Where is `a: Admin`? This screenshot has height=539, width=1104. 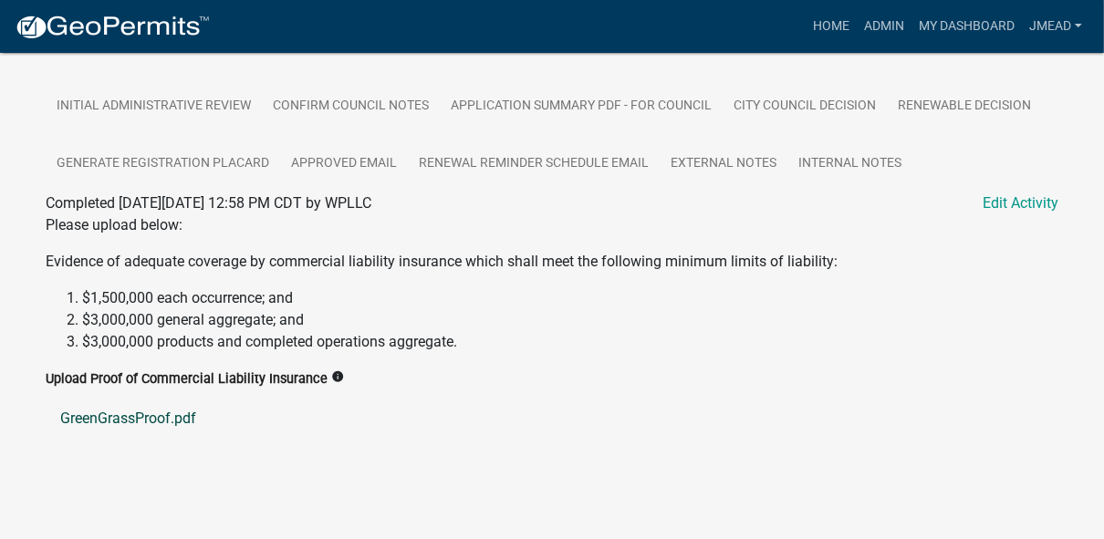
a: Admin is located at coordinates (884, 26).